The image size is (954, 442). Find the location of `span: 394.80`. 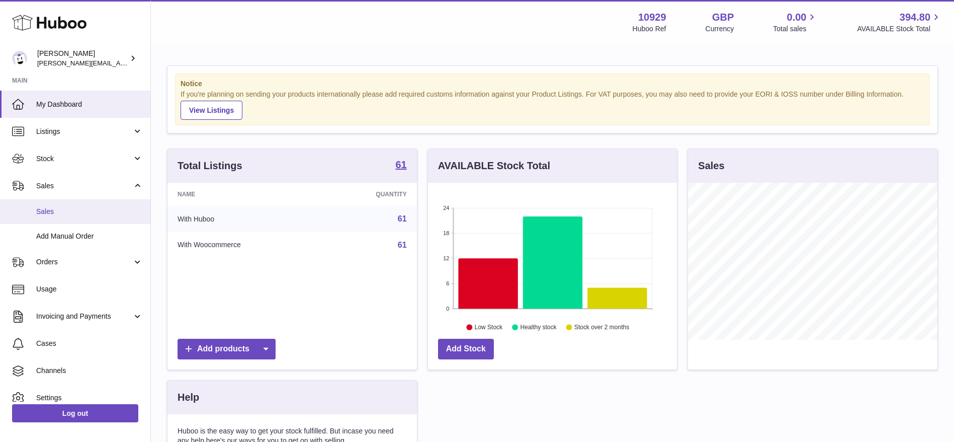

span: 394.80 is located at coordinates (915, 17).